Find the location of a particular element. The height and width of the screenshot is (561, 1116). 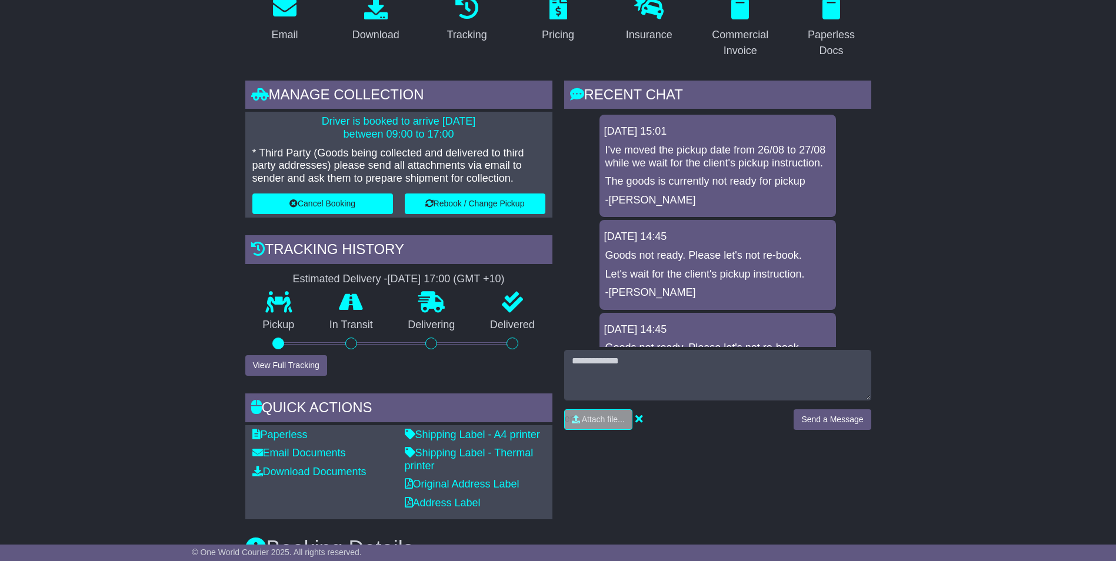

button: Send a Message is located at coordinates (832, 419).